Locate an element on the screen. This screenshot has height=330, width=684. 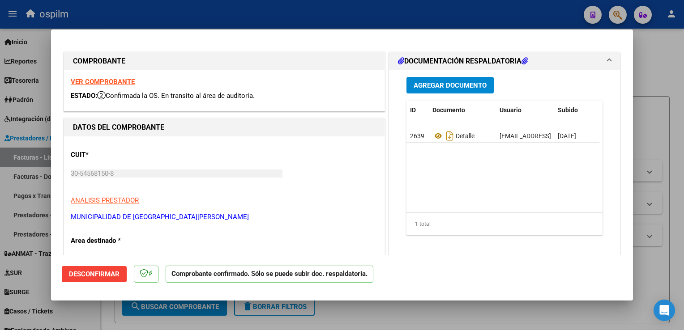
datatable-header-cell: Subido is located at coordinates (577, 110).